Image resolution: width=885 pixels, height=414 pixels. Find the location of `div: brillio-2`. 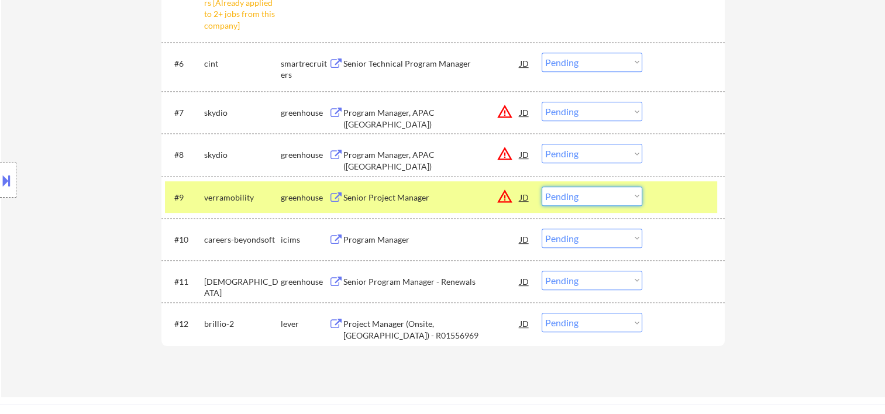

div: brillio-2 is located at coordinates (242, 324).